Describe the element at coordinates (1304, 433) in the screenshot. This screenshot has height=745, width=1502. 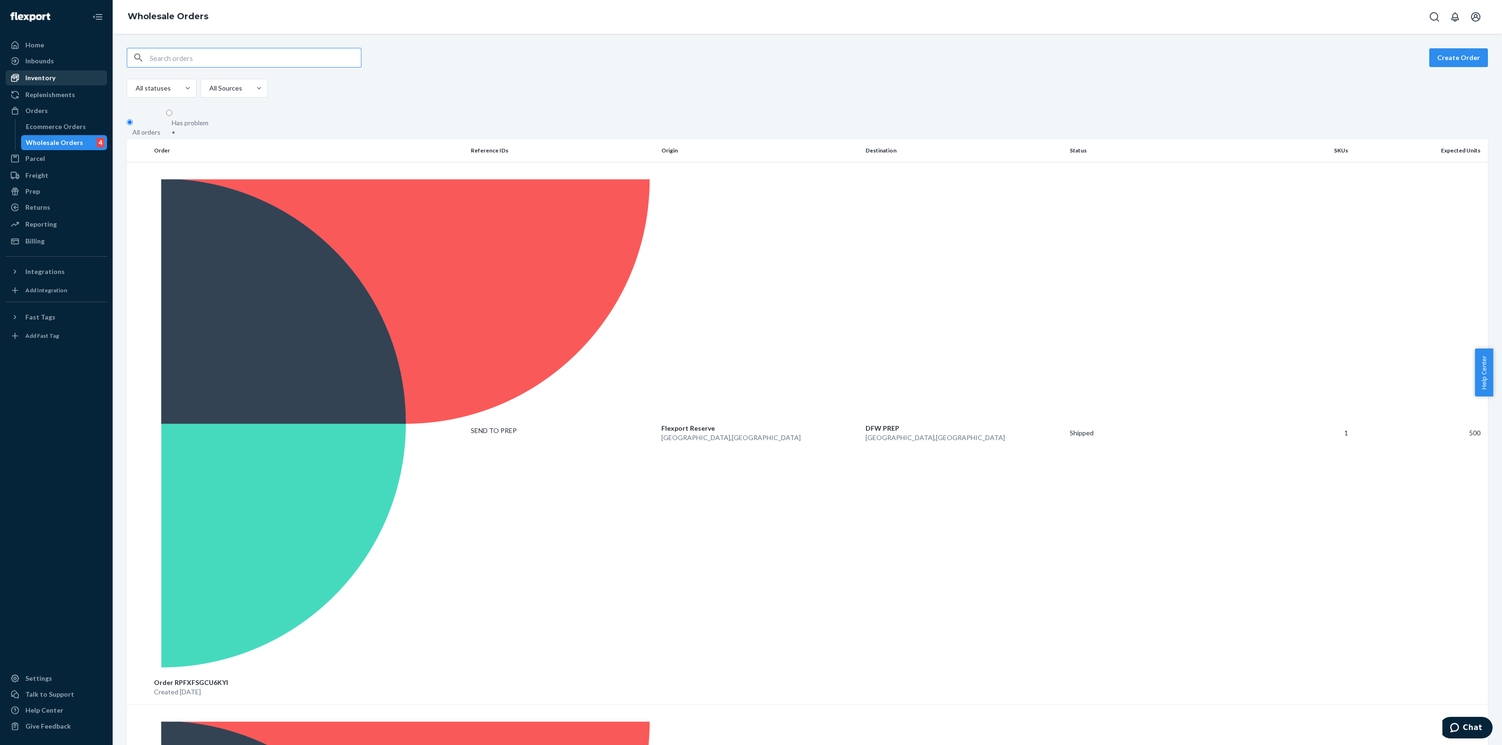
I see `td: 1` at that location.